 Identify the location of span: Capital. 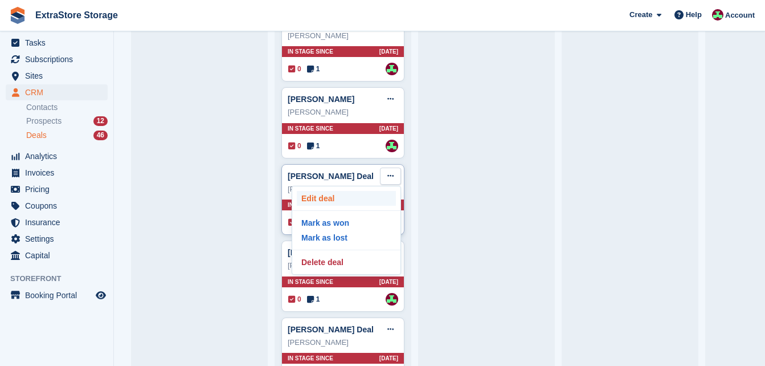
(59, 255).